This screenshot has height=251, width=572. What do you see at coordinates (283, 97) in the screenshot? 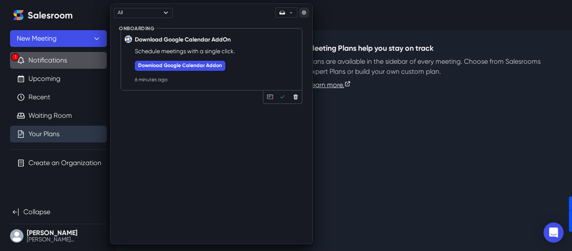
I see `button: Mark as read` at bounding box center [283, 97].